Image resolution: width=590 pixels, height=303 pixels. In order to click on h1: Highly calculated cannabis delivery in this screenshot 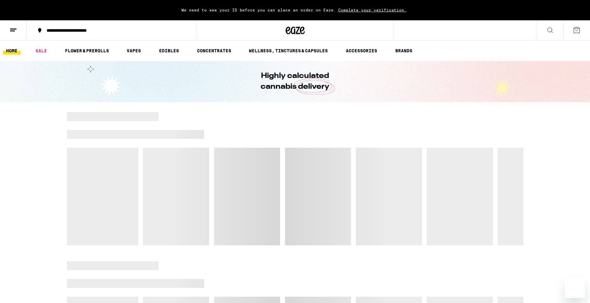, I will do `click(295, 81)`.